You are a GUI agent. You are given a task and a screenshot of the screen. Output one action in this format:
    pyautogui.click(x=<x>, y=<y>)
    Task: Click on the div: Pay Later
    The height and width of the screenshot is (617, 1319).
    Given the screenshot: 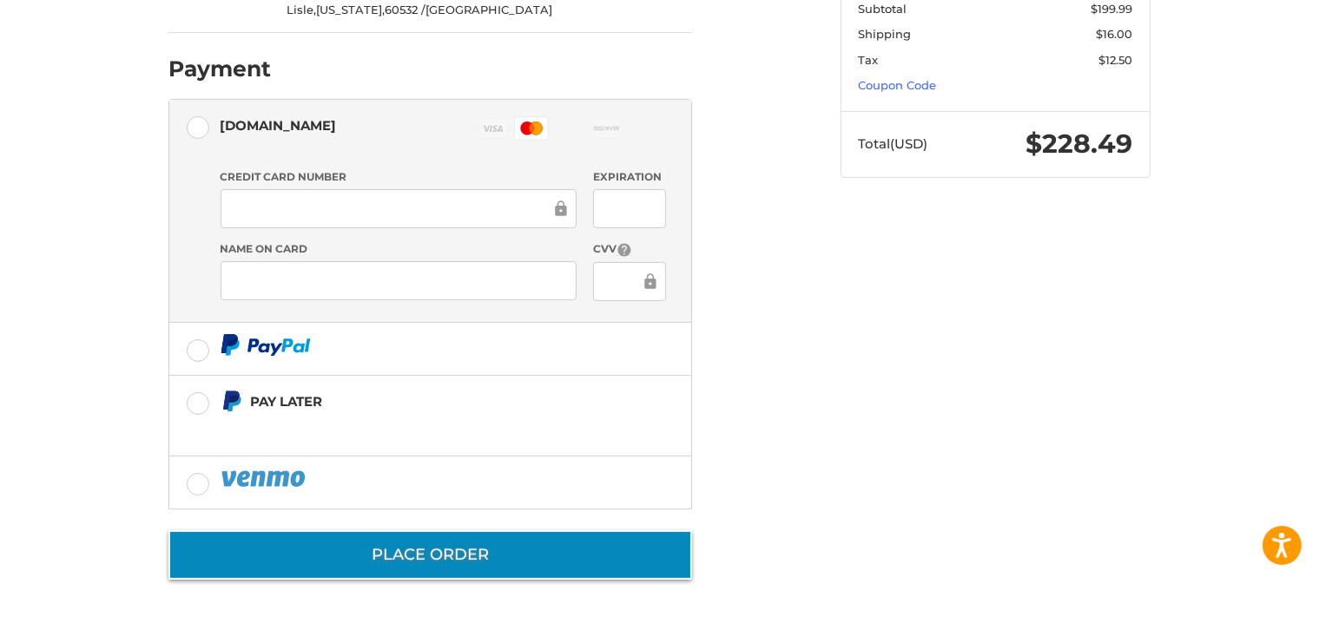 What is the action you would take?
    pyautogui.click(x=416, y=401)
    